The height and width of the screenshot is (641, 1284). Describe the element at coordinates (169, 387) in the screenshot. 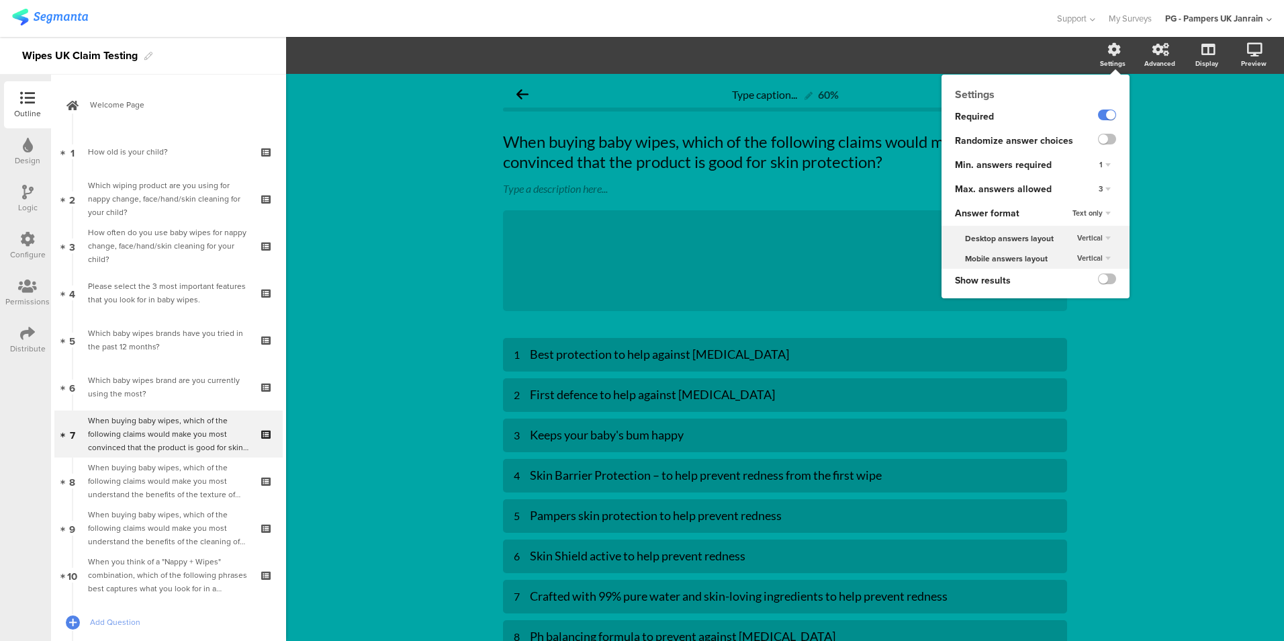

I see `a: 6 Which baby wipes brand are you currently using the most?` at that location.